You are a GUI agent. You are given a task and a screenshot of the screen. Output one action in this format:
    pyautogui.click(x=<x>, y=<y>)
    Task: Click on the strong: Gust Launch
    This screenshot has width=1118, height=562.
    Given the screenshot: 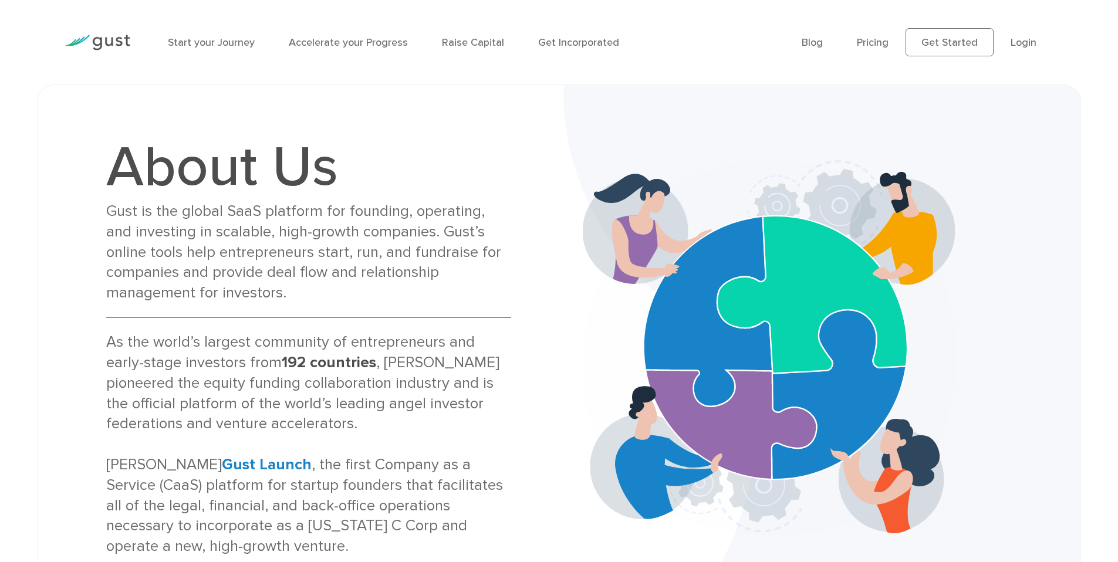 What is the action you would take?
    pyautogui.click(x=266, y=464)
    